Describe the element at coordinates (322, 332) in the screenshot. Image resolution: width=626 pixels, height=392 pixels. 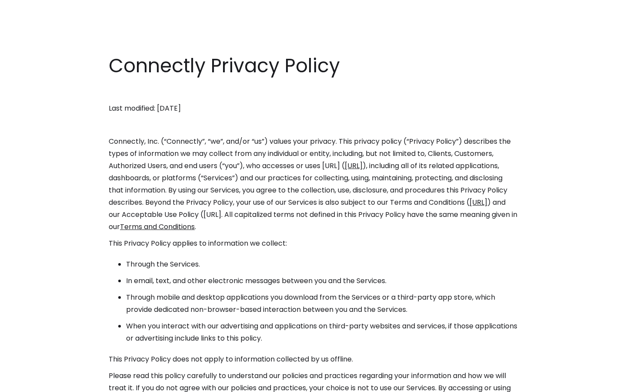
I see `li: When you interact with our advertising and applications on third-party websites and services, if ...` at that location.